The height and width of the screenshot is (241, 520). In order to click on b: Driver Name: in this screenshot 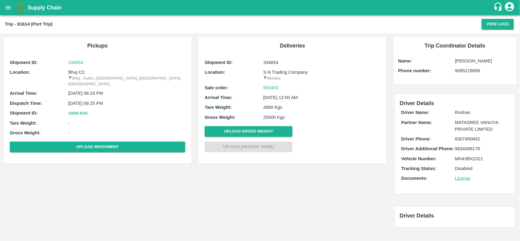, I will do `click(415, 112)`.